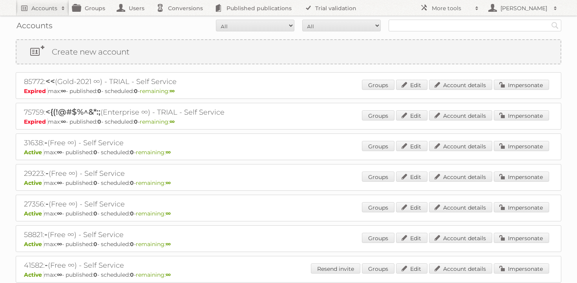 The width and height of the screenshot is (577, 283). What do you see at coordinates (161, 143) in the screenshot?
I see `h2: 31638: (Free ∞) - Self Service` at bounding box center [161, 143].